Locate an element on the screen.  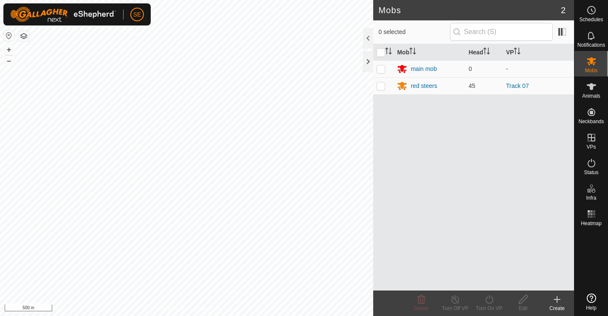
div: Turn On VP is located at coordinates (489, 308).